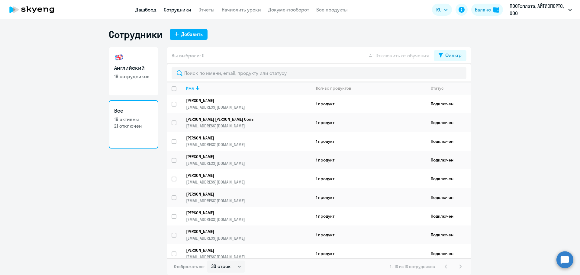  Describe the element at coordinates (136, 34) in the screenshot. I see `h1: Сотрудники` at that location.